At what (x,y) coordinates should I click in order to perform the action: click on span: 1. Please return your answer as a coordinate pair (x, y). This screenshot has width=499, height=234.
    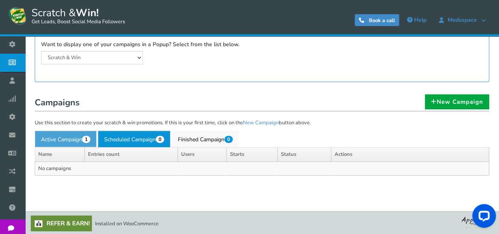
    Looking at the image, I should click on (86, 139).